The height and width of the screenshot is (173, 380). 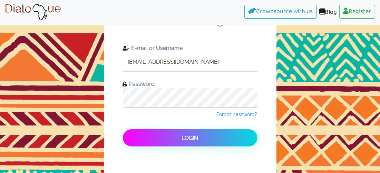 I want to click on span: E-mail or Username, so click(x=156, y=48).